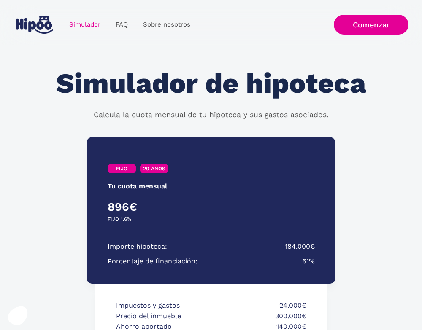 Image resolution: width=422 pixels, height=330 pixels. Describe the element at coordinates (137, 247) in the screenshot. I see `p: Importe hipoteca:` at that location.